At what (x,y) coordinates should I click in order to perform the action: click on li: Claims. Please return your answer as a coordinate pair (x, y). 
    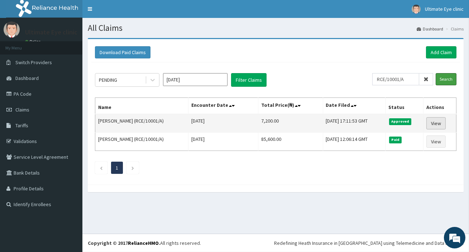
    Looking at the image, I should click on (453, 29).